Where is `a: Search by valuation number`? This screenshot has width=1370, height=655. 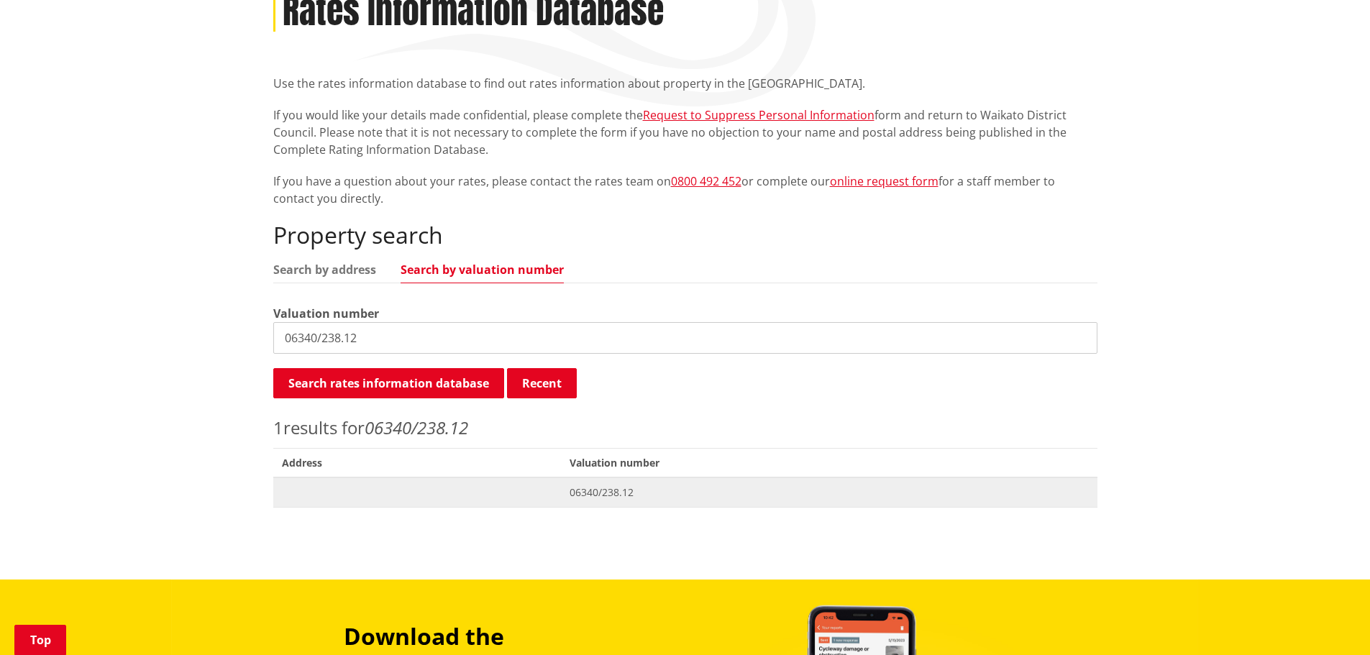 a: Search by valuation number is located at coordinates (482, 270).